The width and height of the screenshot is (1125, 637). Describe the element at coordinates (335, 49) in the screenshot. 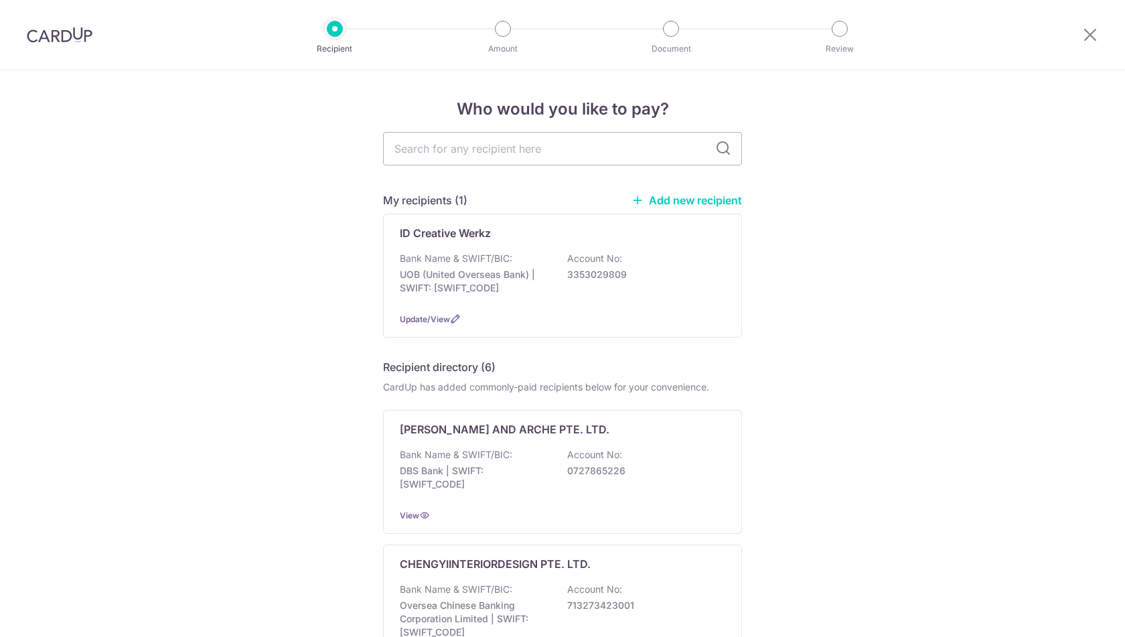

I see `p: Recipient` at that location.